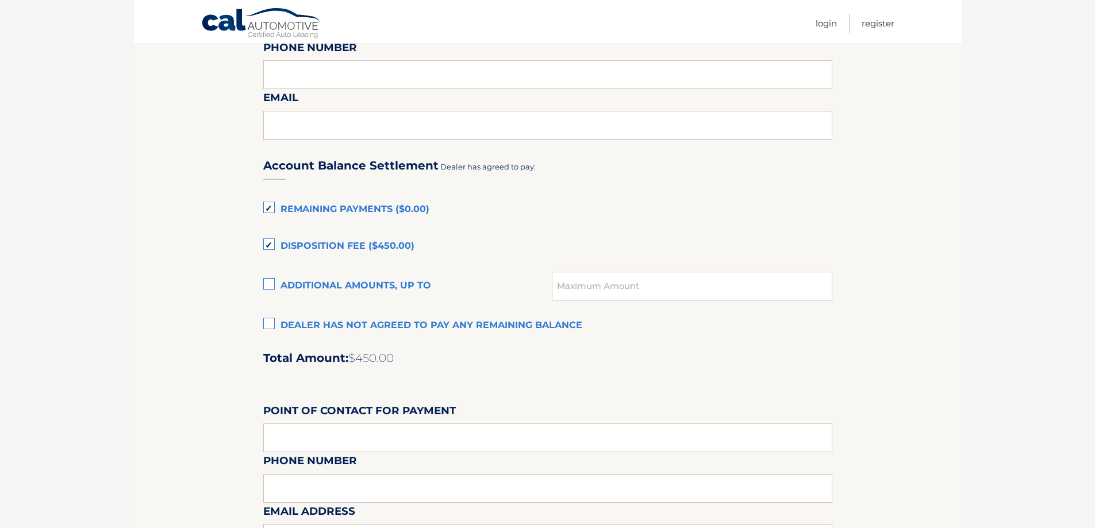  Describe the element at coordinates (310, 49) in the screenshot. I see `label: Phone Number` at that location.